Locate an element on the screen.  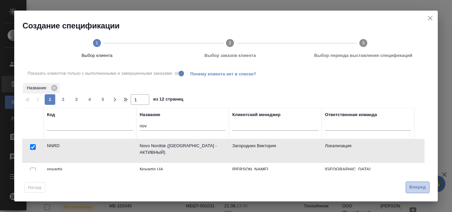
span: Выбор клиента is located at coordinates (97, 56).